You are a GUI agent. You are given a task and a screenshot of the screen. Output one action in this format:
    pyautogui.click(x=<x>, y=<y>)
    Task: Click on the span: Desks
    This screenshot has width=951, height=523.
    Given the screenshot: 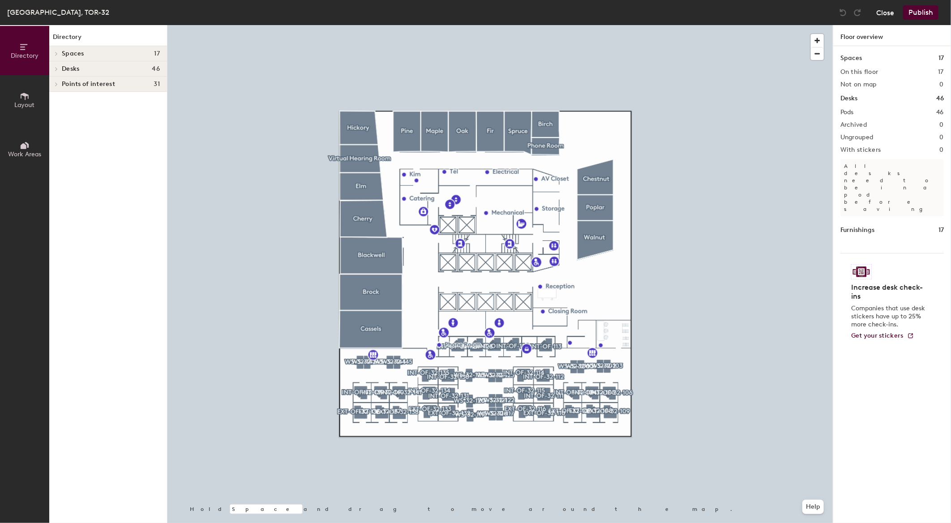 What is the action you would take?
    pyautogui.click(x=70, y=69)
    